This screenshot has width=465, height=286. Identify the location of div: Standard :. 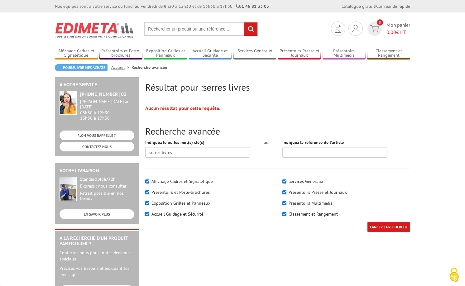
(107, 180).